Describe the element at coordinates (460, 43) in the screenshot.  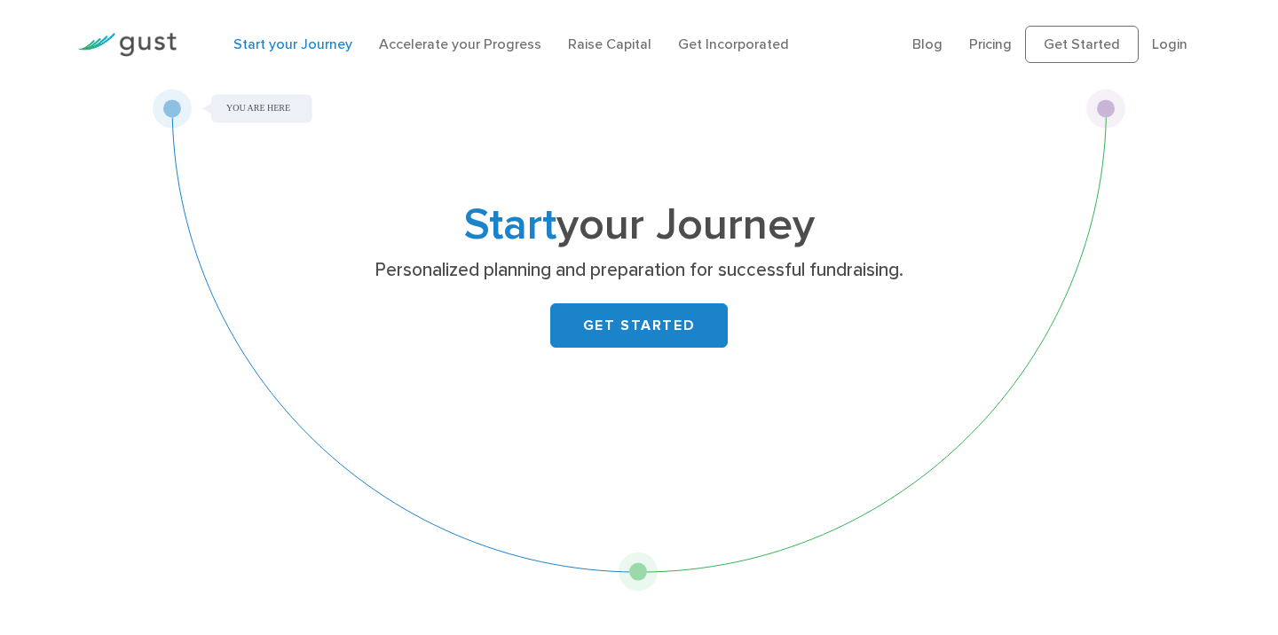
I see `a: Accelerate your Progress` at that location.